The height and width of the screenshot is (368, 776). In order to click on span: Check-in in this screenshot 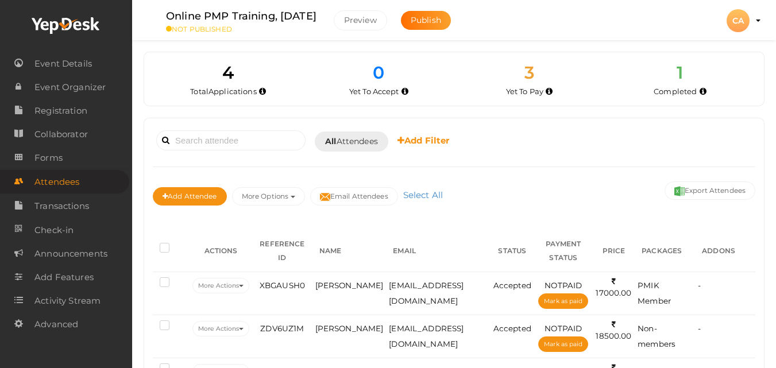, I will do `click(54, 230)`.